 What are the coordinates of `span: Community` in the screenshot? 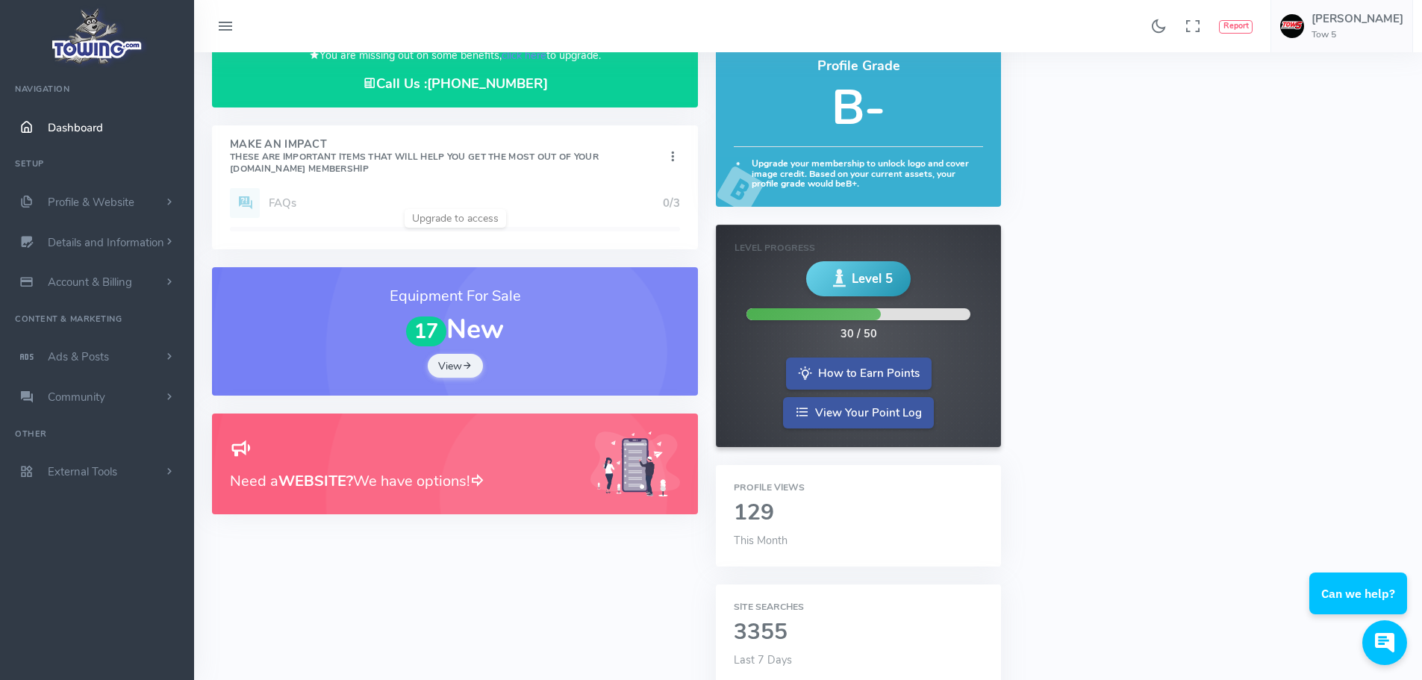 It's located at (76, 397).